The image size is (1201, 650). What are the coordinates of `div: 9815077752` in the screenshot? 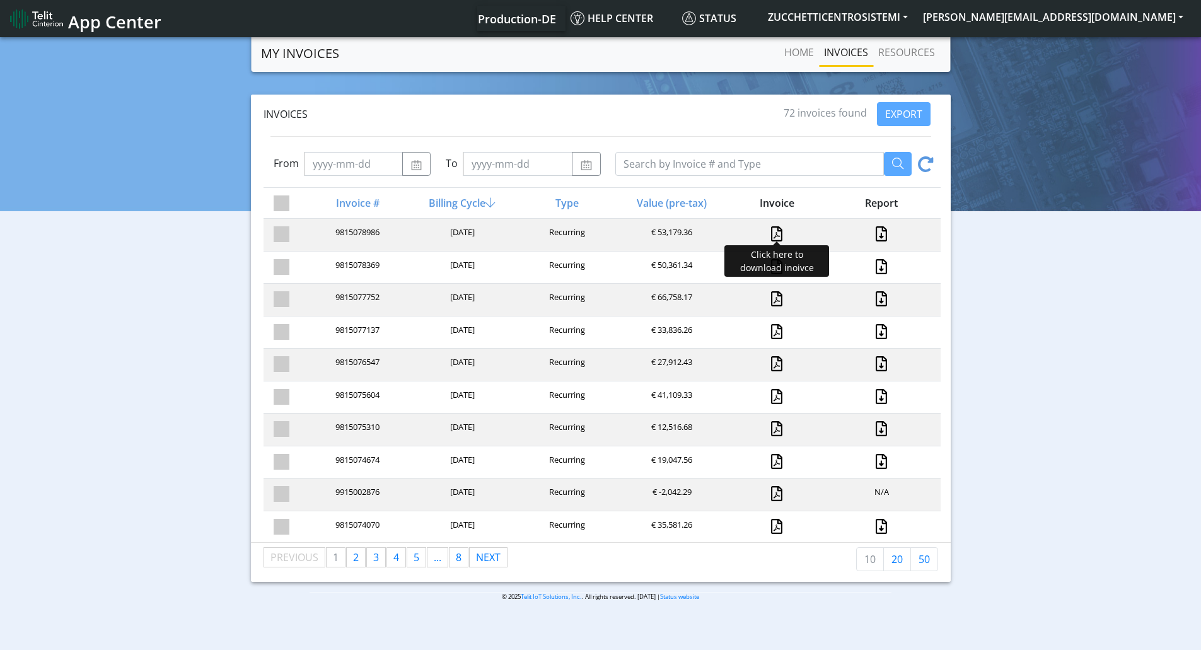 It's located at (356, 300).